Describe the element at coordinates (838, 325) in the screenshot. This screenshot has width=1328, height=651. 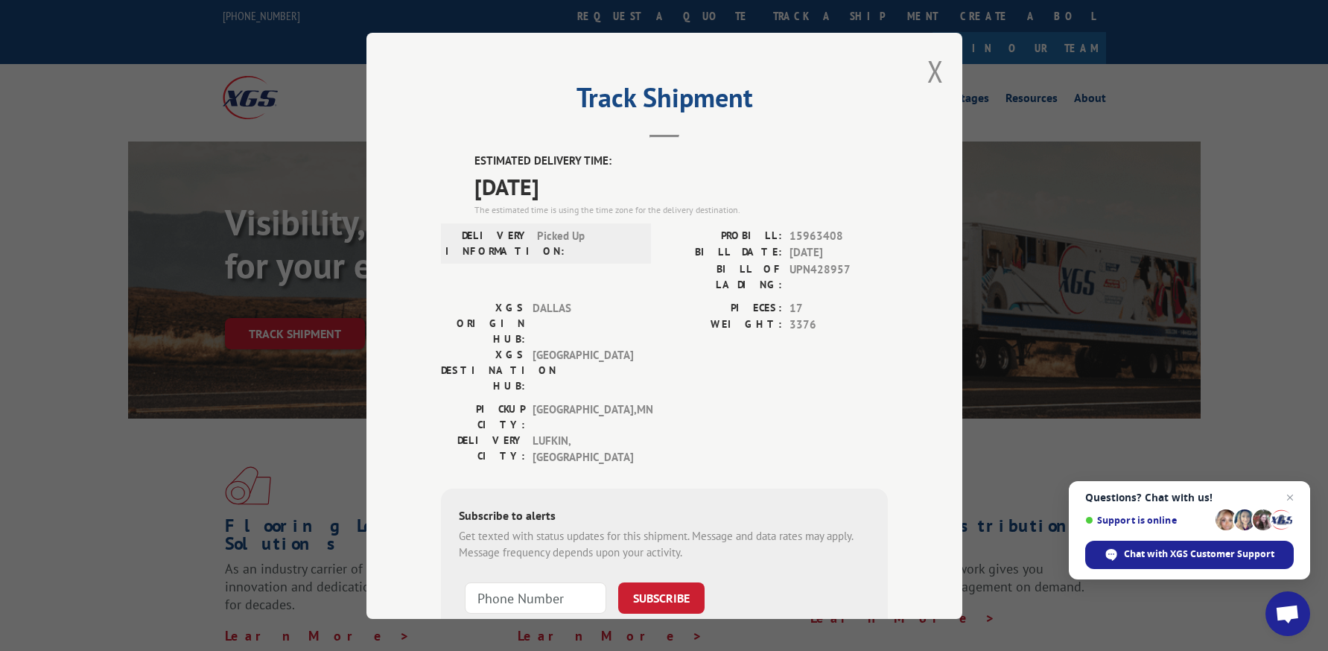
I see `span: 3376` at that location.